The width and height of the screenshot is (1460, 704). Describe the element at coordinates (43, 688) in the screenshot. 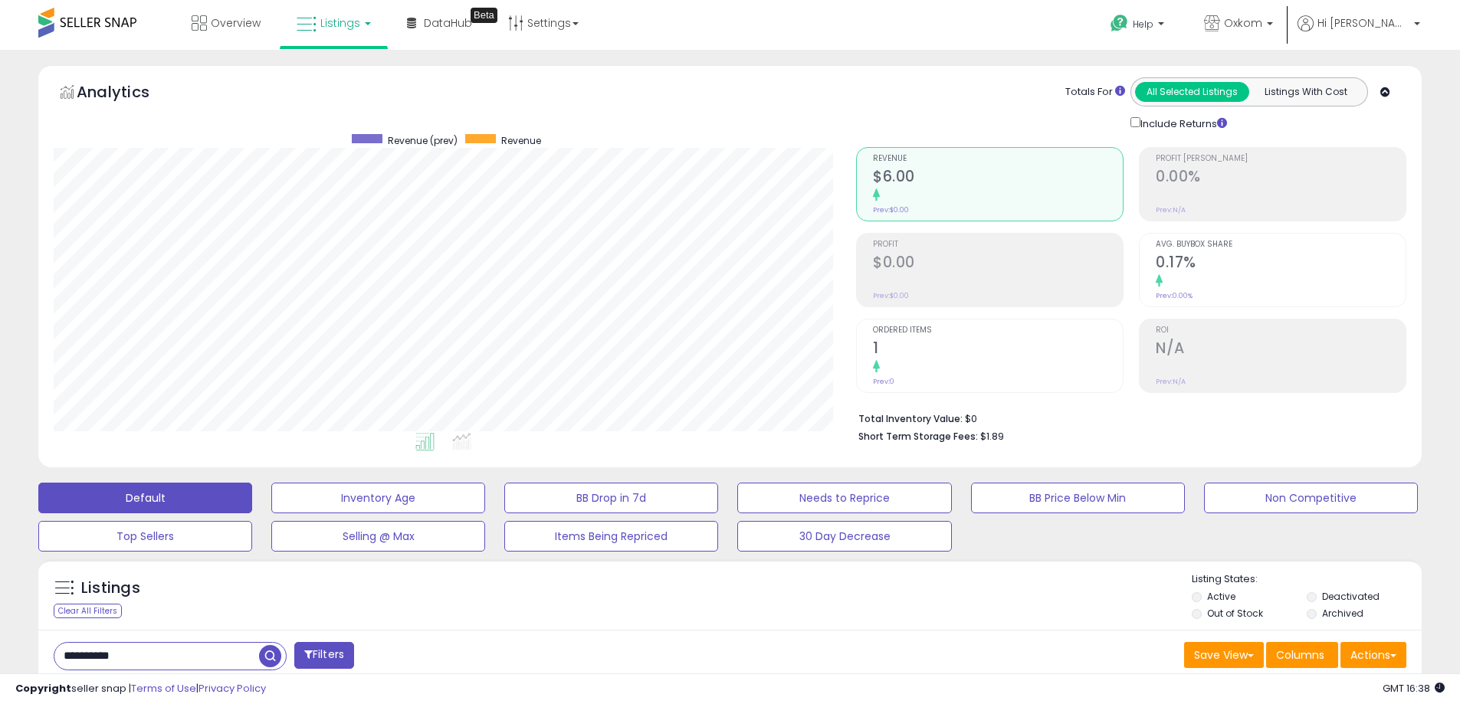

I see `strong: Copyright` at that location.